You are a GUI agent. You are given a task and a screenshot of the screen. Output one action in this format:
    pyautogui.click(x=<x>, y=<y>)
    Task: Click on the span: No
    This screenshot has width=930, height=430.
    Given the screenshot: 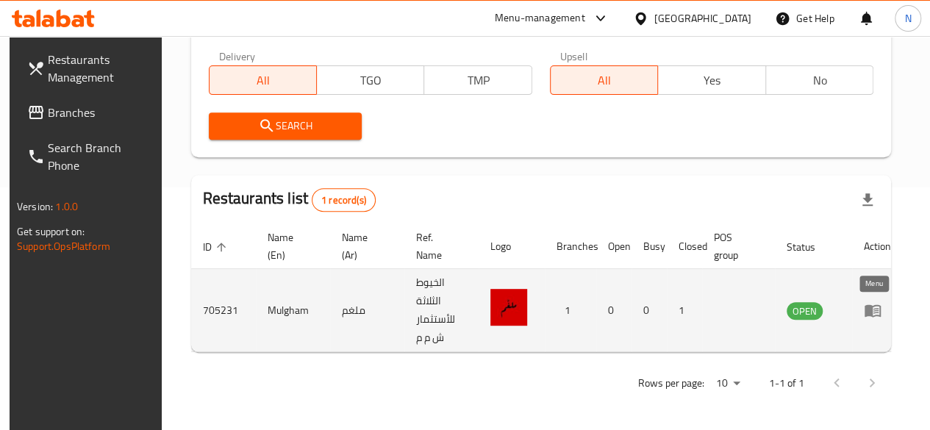 What is the action you would take?
    pyautogui.click(x=820, y=80)
    